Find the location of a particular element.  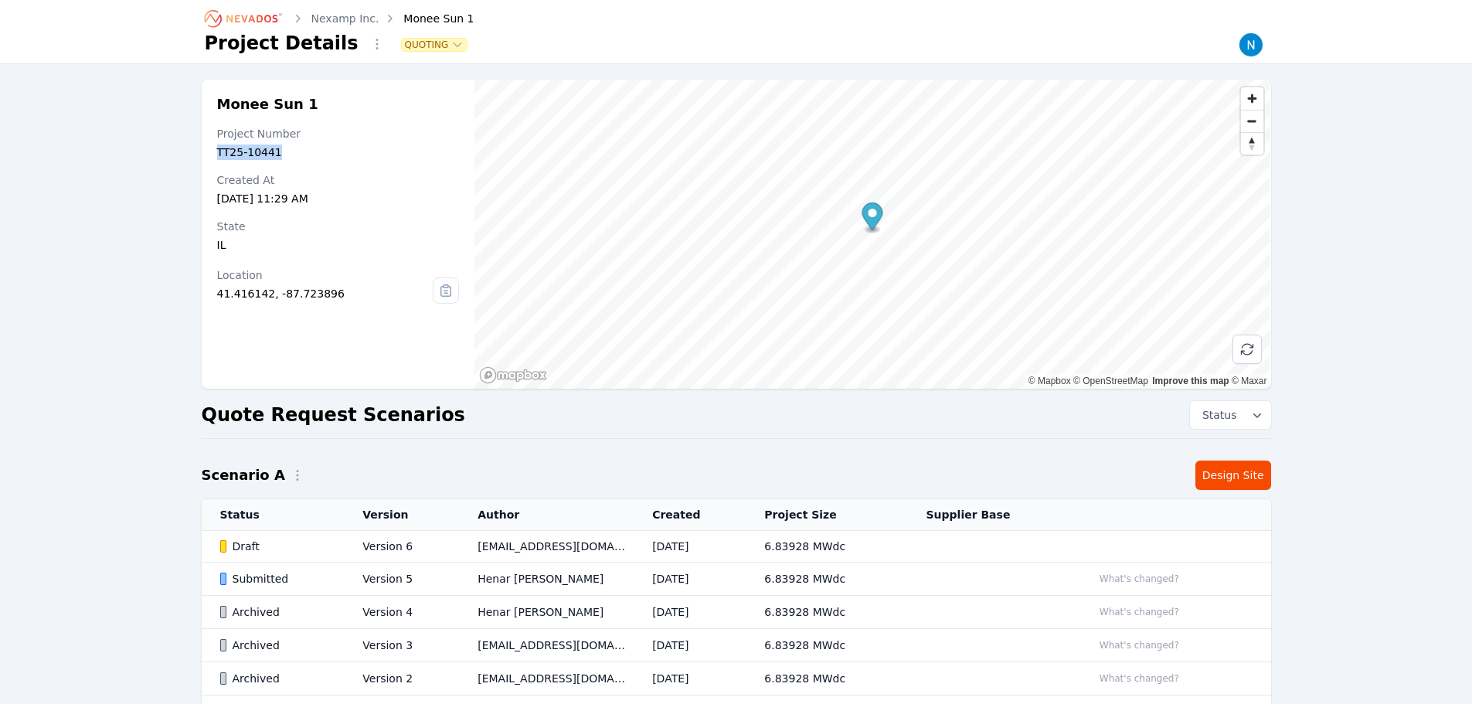

td: Version 2 is located at coordinates (401, 678).